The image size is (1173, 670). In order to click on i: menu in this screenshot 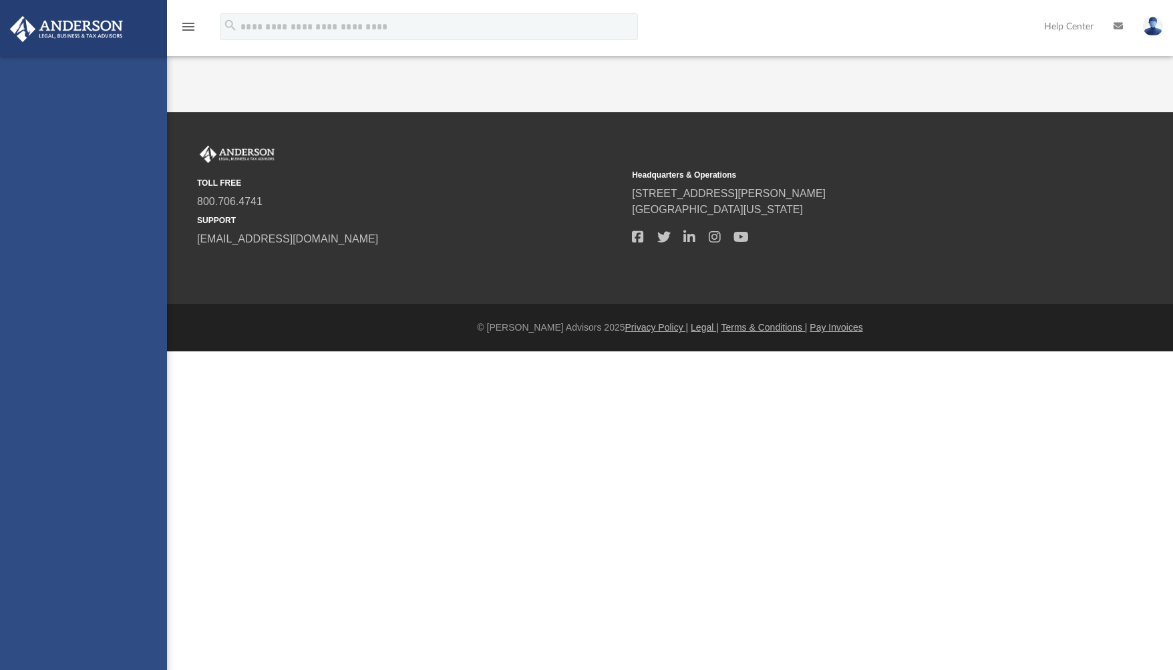, I will do `click(188, 27)`.